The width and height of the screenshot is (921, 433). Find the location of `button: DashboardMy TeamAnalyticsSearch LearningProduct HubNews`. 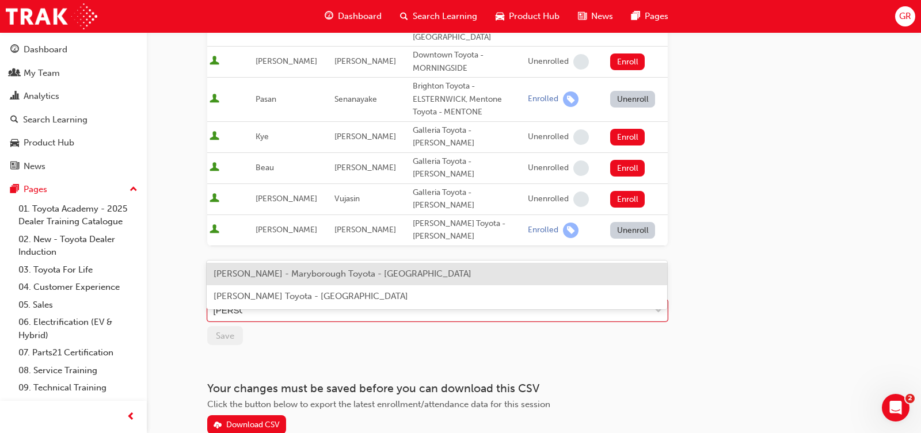

button: DashboardMy TeamAnalyticsSearch LearningProduct HubNews is located at coordinates (73, 108).